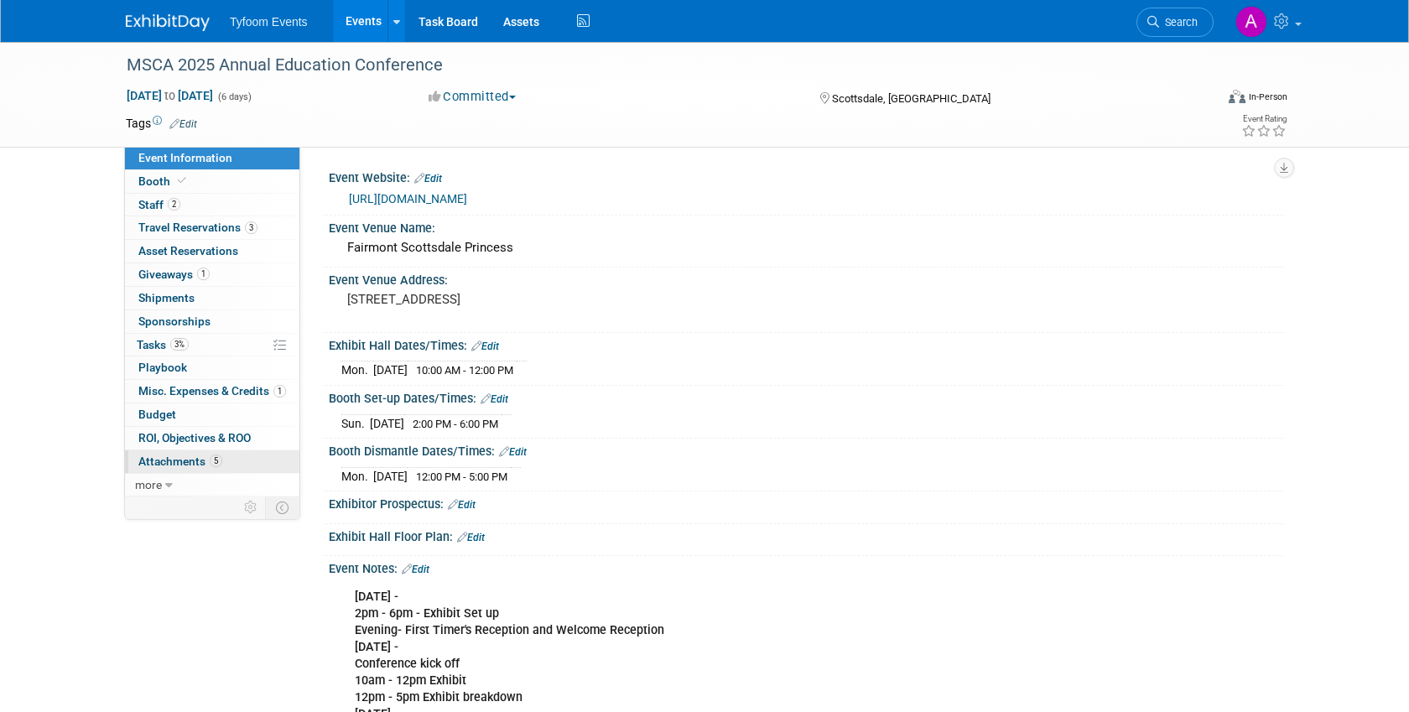 This screenshot has width=1409, height=712. I want to click on span: 10:00 AM - 12:00 PM, so click(465, 370).